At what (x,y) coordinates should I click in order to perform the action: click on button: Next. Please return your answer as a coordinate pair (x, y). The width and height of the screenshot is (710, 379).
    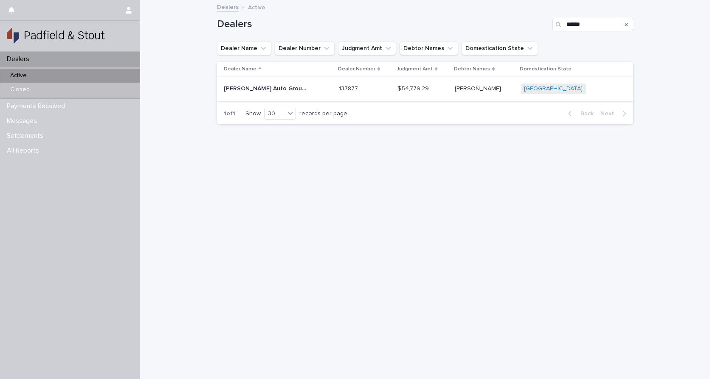
    Looking at the image, I should click on (615, 114).